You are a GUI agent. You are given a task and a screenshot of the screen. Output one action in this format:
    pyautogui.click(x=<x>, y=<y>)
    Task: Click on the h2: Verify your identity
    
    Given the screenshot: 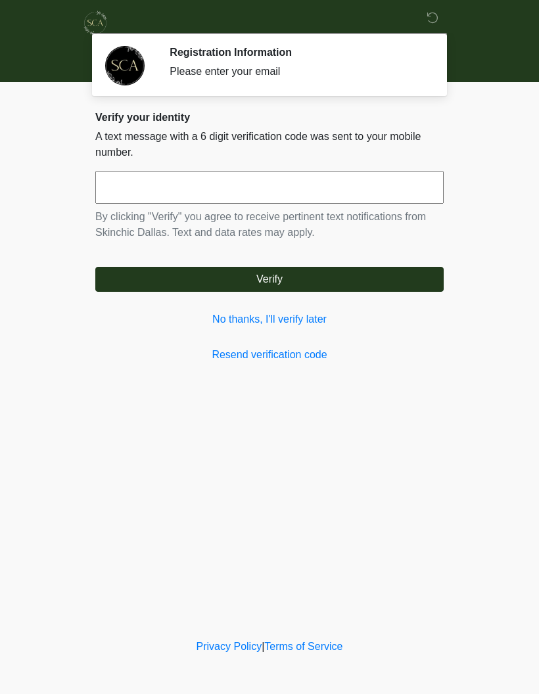 What is the action you would take?
    pyautogui.click(x=269, y=117)
    